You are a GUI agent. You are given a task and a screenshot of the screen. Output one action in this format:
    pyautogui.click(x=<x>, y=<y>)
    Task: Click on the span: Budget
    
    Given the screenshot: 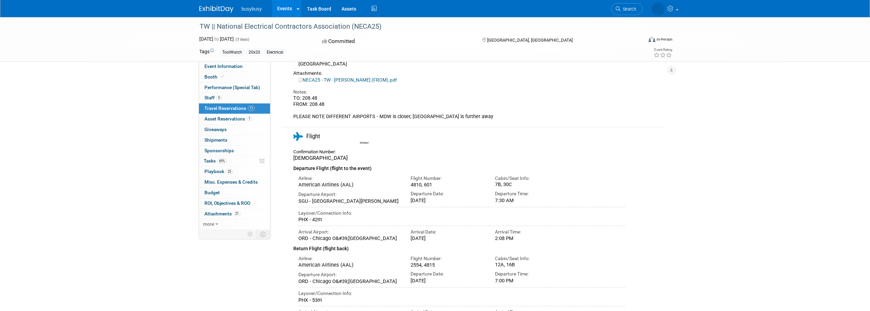 What is the action you would take?
    pyautogui.click(x=212, y=193)
    